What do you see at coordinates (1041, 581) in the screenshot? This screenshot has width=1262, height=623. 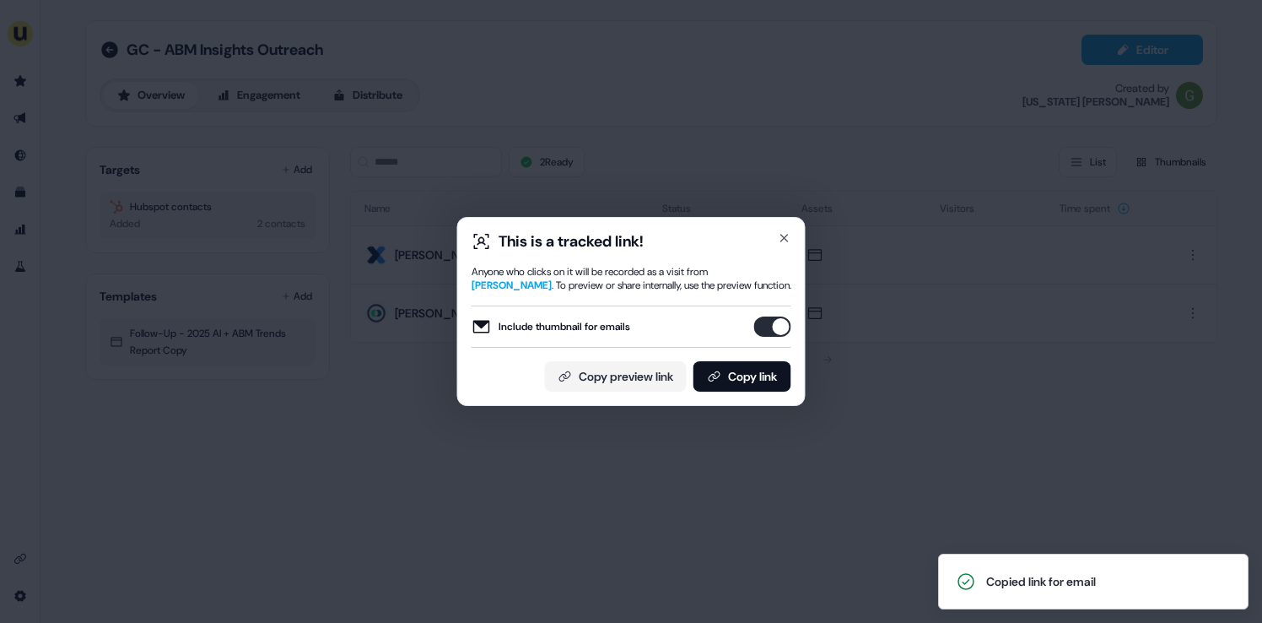 I see `div: Copied link for email` at bounding box center [1041, 581].